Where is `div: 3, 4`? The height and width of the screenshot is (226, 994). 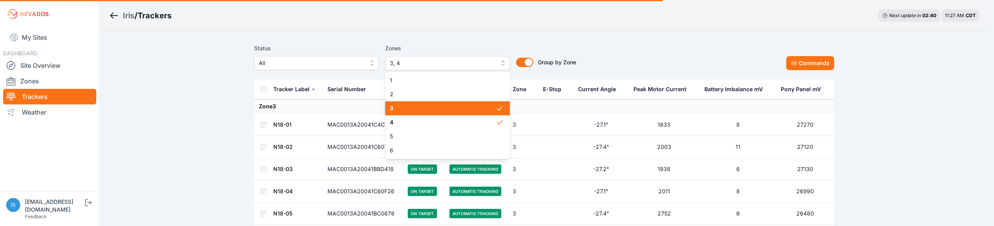
div: 3, 4 is located at coordinates (447, 115).